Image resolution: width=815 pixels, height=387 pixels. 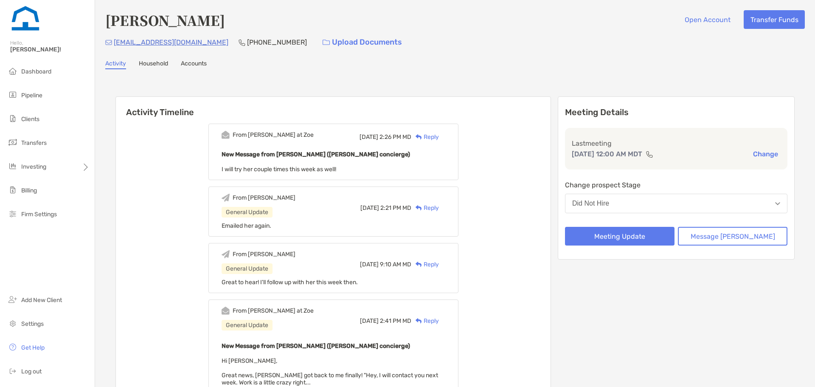 I want to click on button: Meeting Update, so click(x=620, y=236).